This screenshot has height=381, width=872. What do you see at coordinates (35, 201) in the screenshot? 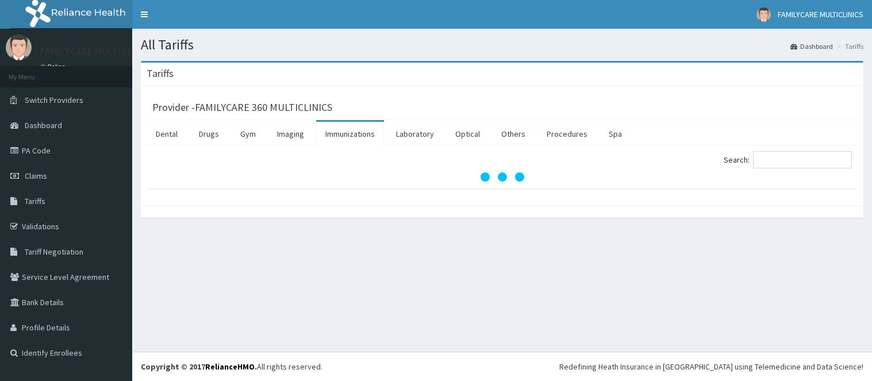
I see `span: Tariffs` at bounding box center [35, 201].